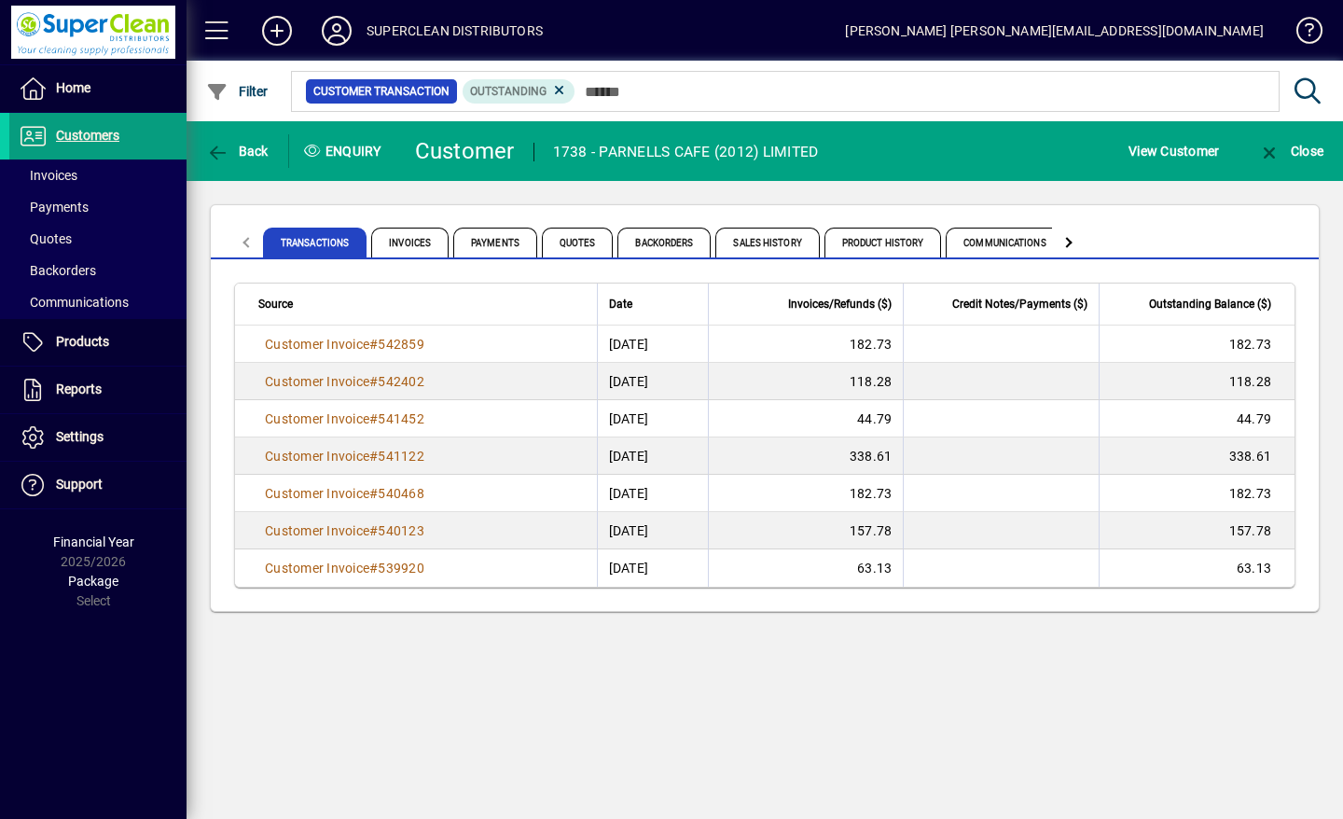  I want to click on a: Communications, so click(98, 302).